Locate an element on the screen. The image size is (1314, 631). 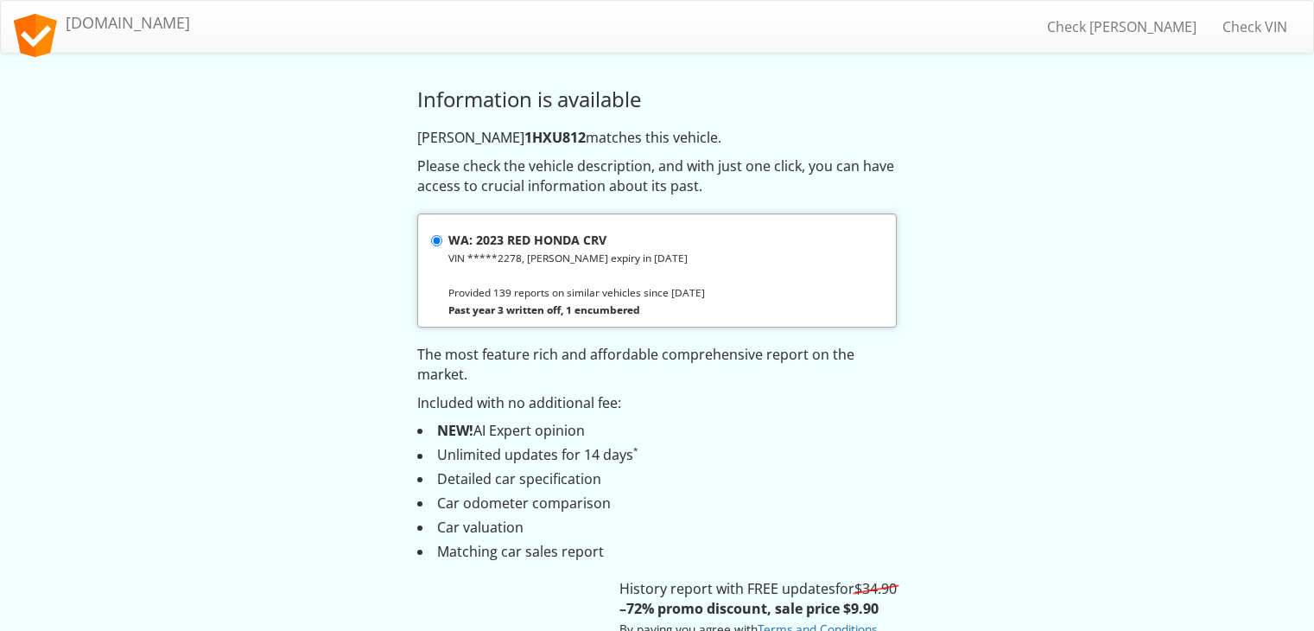
strong: 1HXU812 is located at coordinates (555, 137).